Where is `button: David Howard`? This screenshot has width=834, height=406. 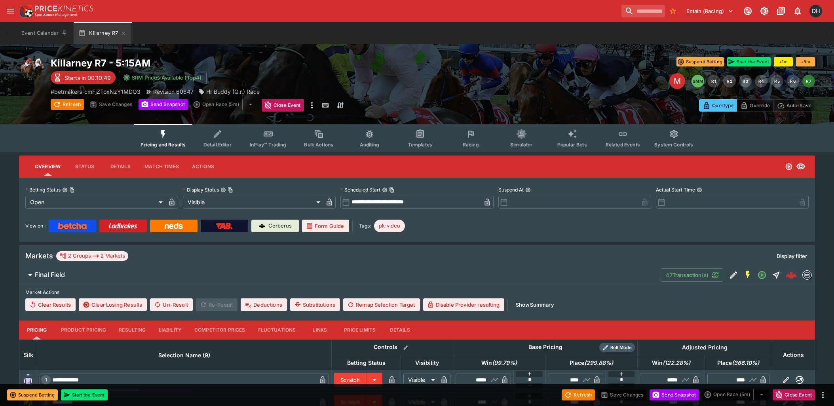 button: David Howard is located at coordinates (816, 11).